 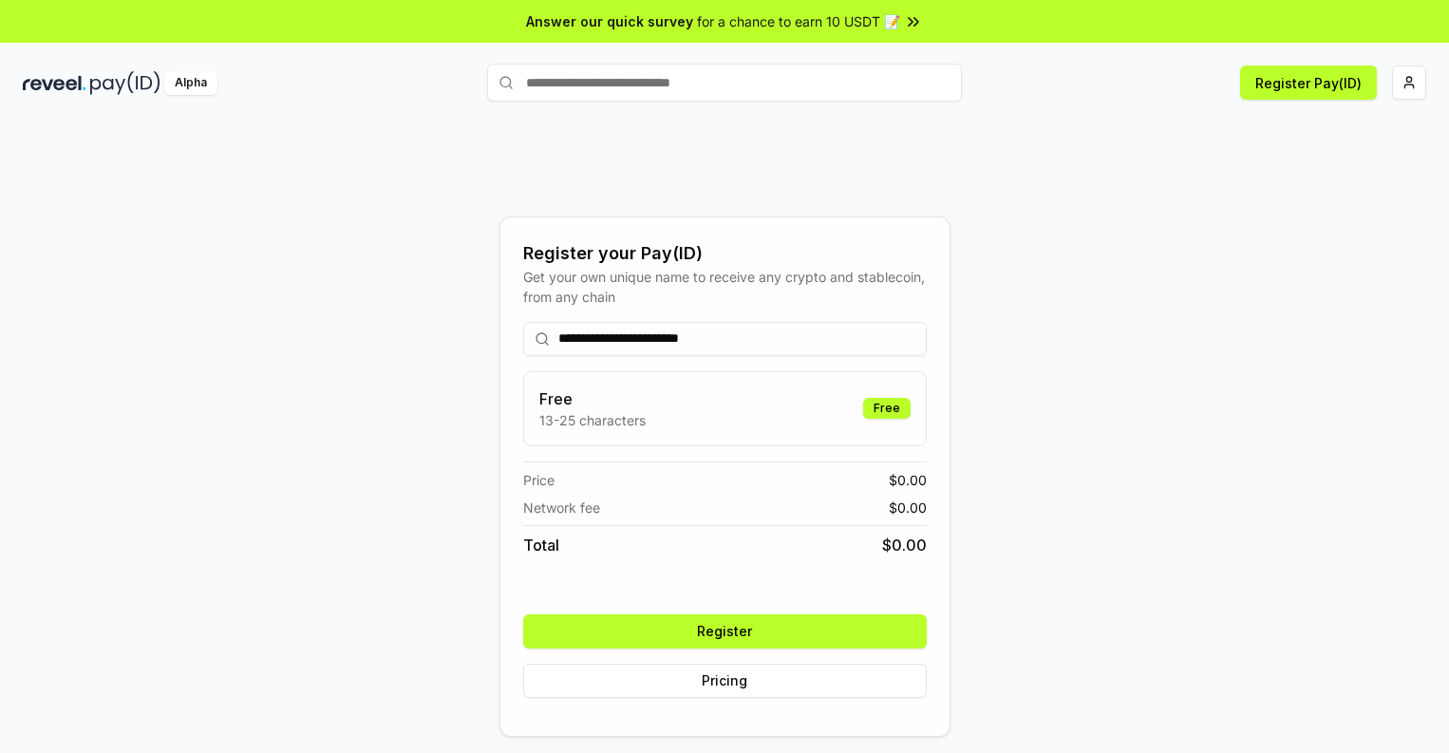 What do you see at coordinates (54, 83) in the screenshot?
I see `img: reveel_dark` at bounding box center [54, 83].